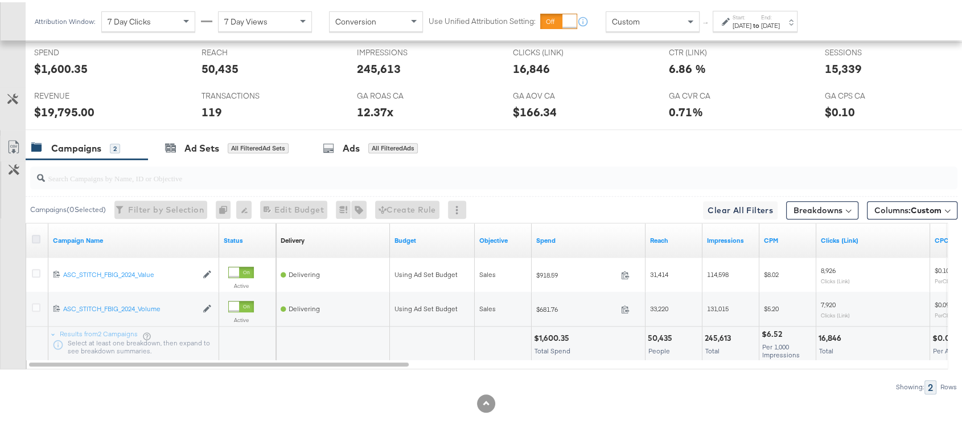 This screenshot has width=962, height=440. I want to click on a: ASC_STITCH_FBIG_2024_Volume, so click(130, 306).